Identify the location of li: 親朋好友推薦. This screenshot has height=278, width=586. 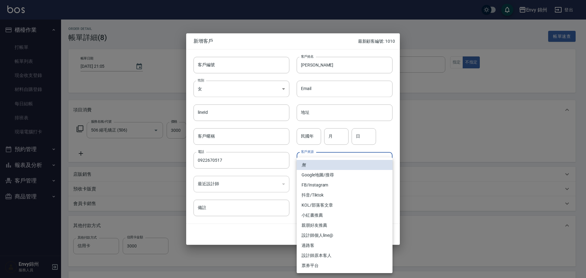
(345, 225).